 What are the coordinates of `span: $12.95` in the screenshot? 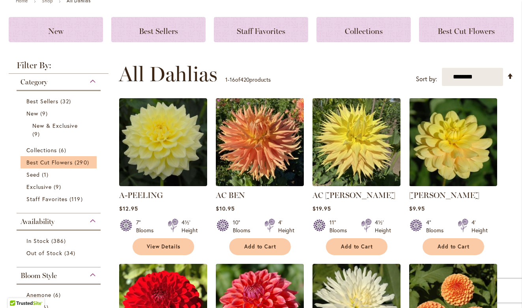 It's located at (129, 208).